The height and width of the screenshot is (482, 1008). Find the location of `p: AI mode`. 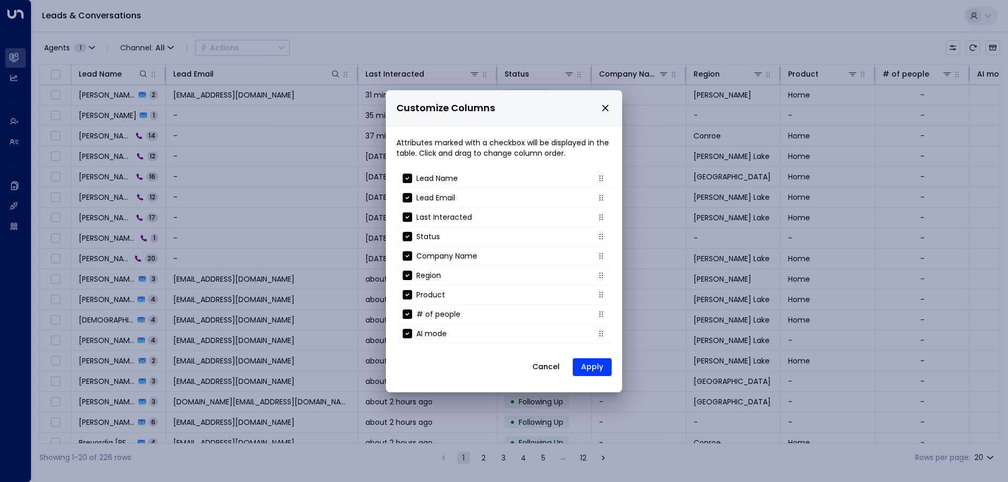

p: AI mode is located at coordinates (431, 334).